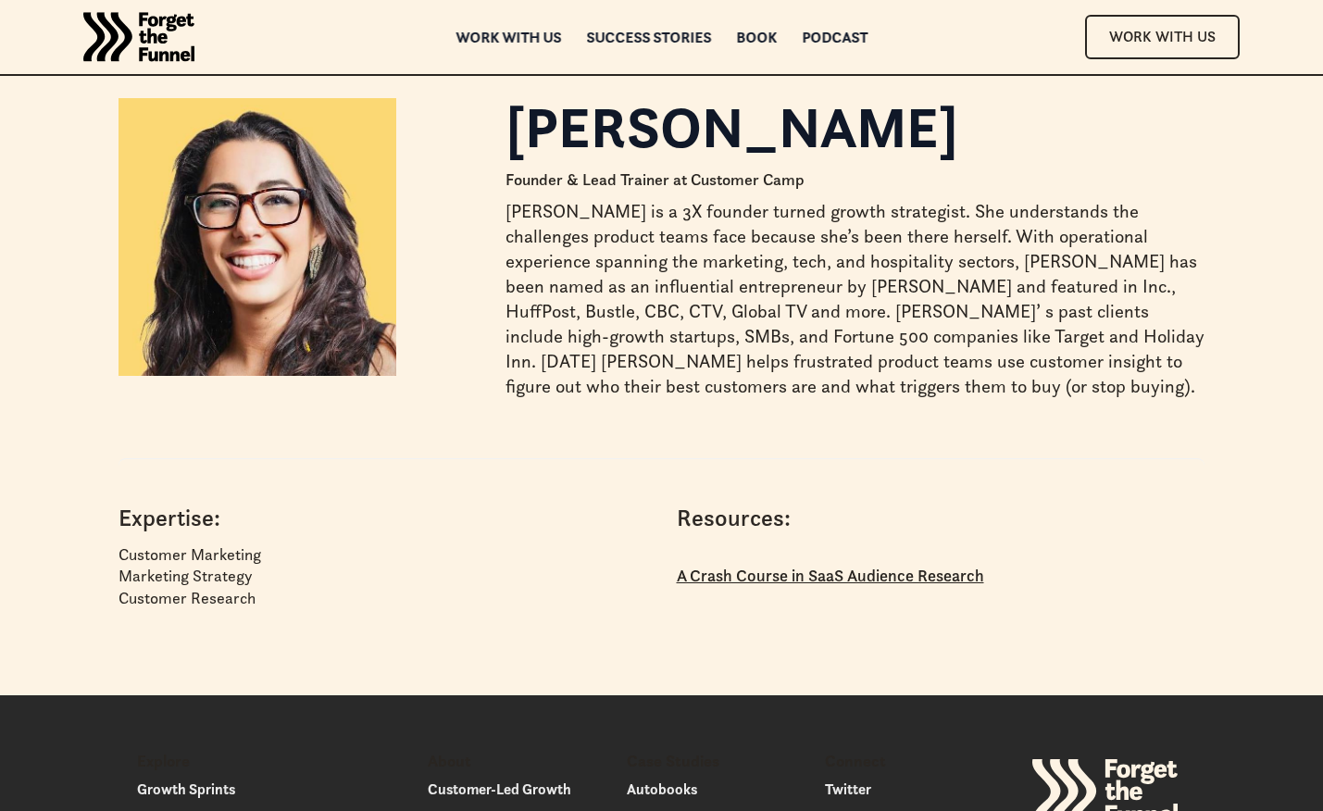 Image resolution: width=1323 pixels, height=811 pixels. Describe the element at coordinates (519, 762) in the screenshot. I see `p: About` at that location.